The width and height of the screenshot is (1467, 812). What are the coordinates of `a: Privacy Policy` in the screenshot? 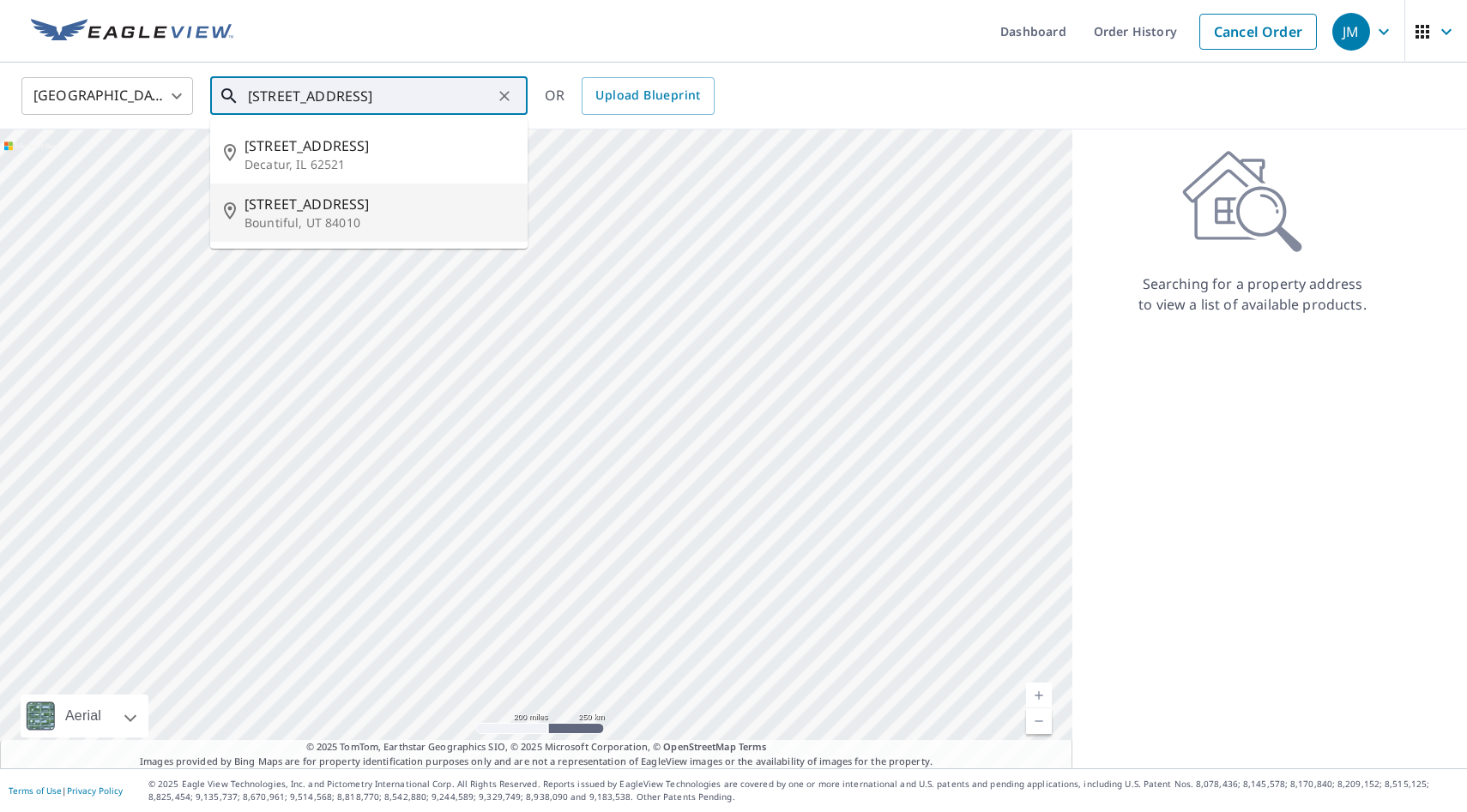 It's located at (95, 791).